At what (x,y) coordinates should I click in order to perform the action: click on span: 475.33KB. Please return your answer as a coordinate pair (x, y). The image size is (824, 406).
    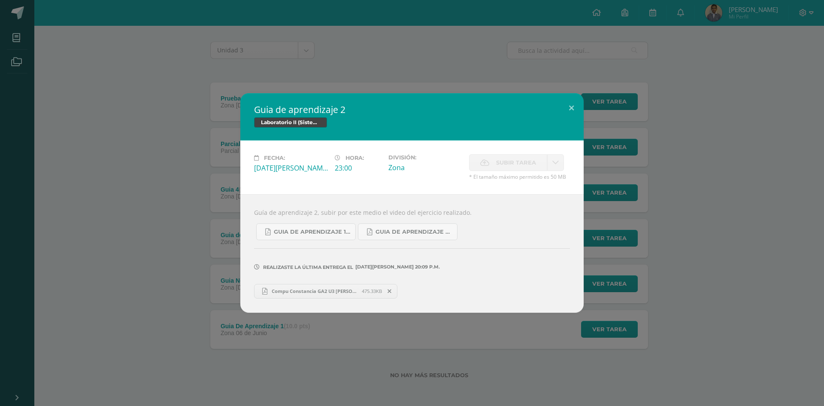
    Looking at the image, I should click on (372, 291).